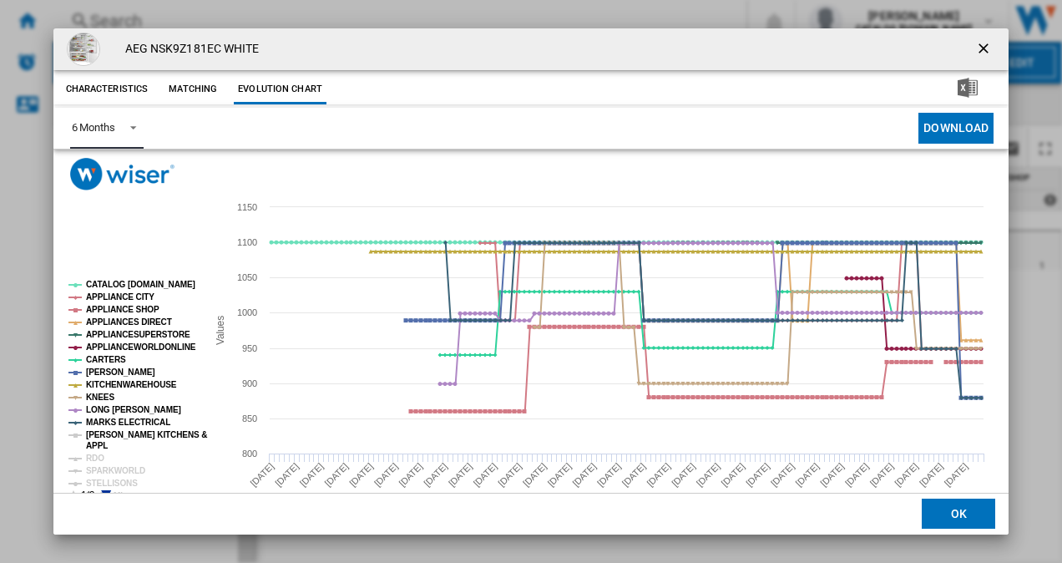 The image size is (1062, 563). Describe the element at coordinates (247, 242) in the screenshot. I see `tspan: 1100` at that location.